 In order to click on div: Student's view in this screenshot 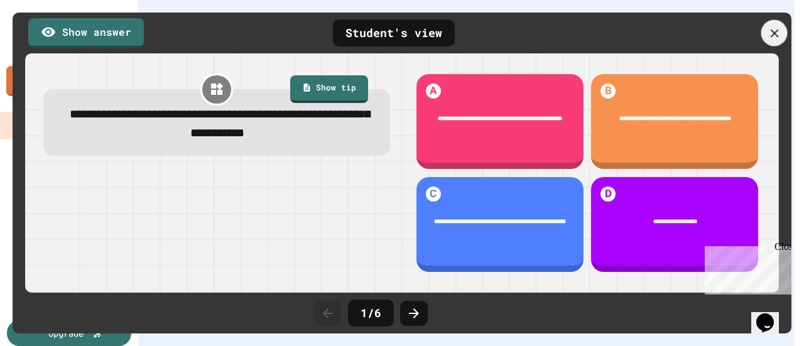, I will do `click(394, 33)`.